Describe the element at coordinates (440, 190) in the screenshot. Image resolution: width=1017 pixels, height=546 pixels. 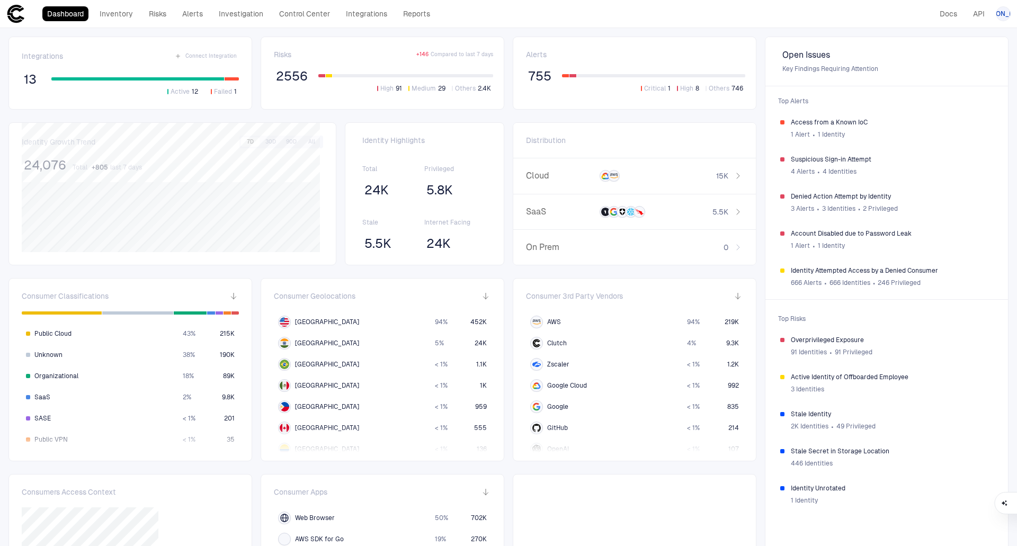
I see `button: 5.8K` at that location.